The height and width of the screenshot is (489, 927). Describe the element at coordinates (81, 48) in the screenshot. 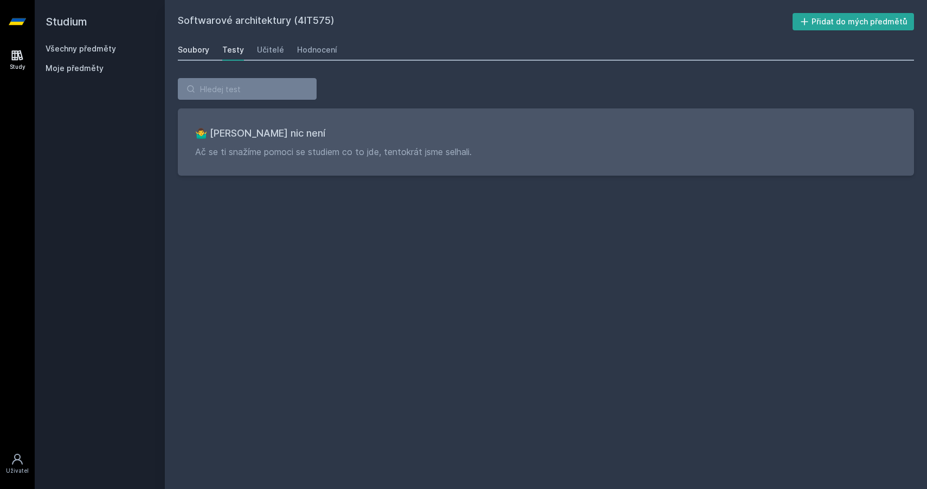

I see `a: Všechny předměty` at that location.